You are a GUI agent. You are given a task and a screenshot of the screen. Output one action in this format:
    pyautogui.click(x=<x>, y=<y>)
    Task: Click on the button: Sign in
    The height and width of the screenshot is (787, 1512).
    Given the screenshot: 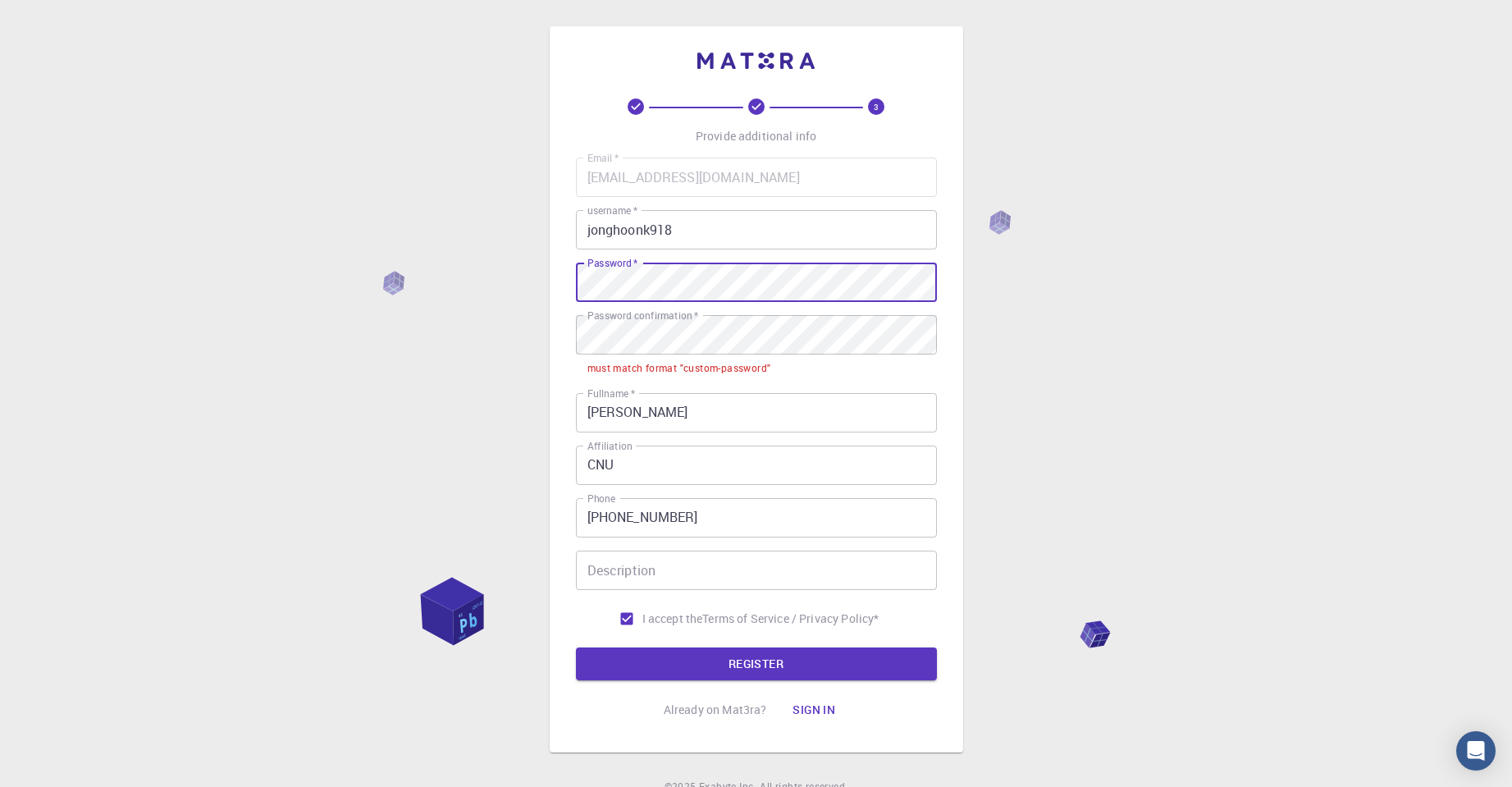 What is the action you would take?
    pyautogui.click(x=814, y=710)
    